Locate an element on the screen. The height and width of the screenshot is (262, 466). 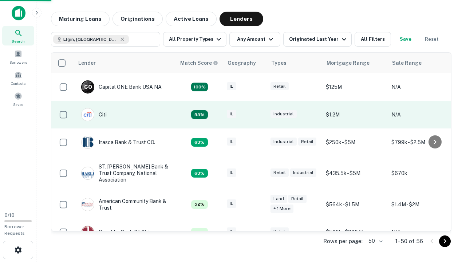
span: Contacts is located at coordinates (18, 83).